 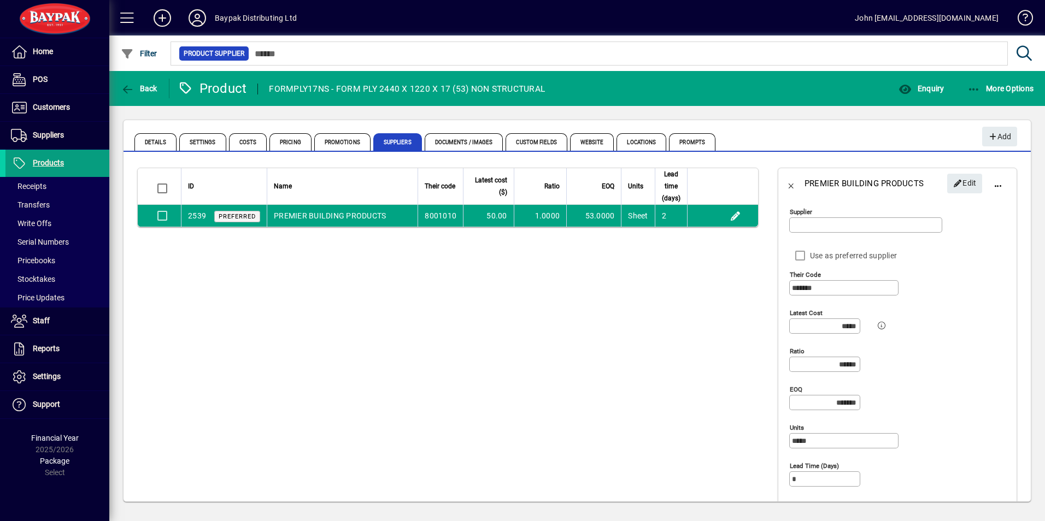 What do you see at coordinates (608, 186) in the screenshot?
I see `span: EOQ` at bounding box center [608, 186].